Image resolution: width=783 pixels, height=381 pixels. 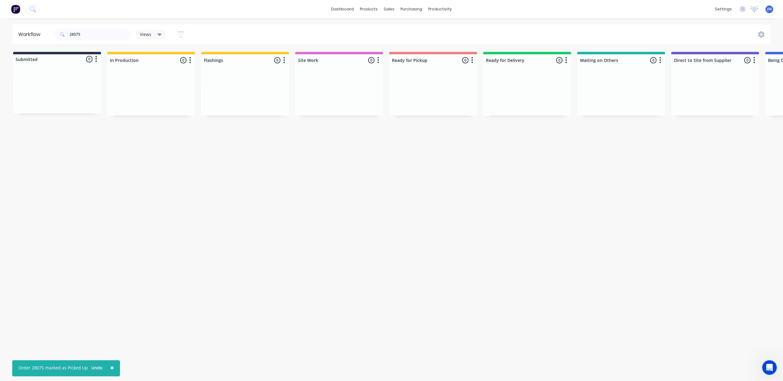 What do you see at coordinates (440, 9) in the screenshot?
I see `div: productivity` at bounding box center [440, 9].